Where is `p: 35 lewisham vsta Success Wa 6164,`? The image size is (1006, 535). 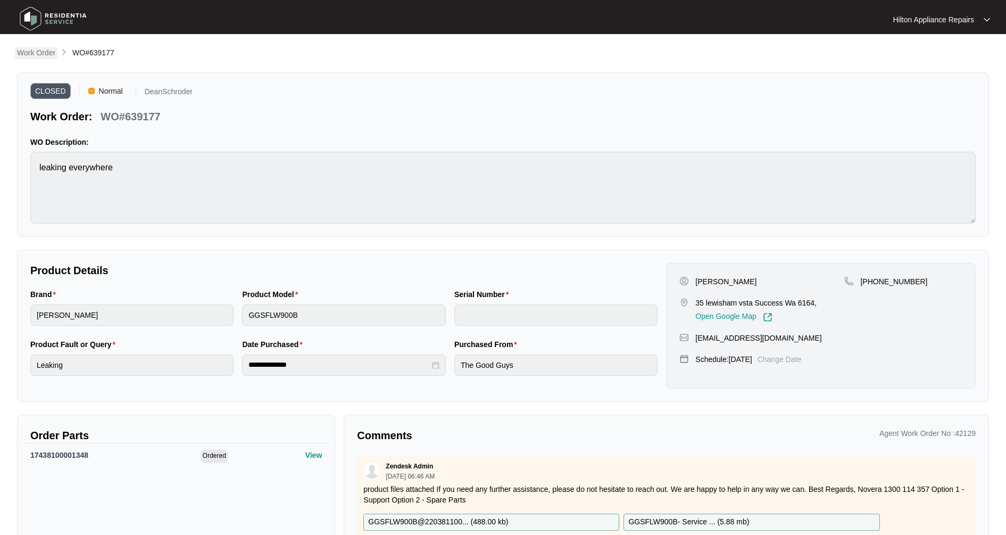
p: 35 lewisham vsta Success Wa 6164, is located at coordinates (756, 303).